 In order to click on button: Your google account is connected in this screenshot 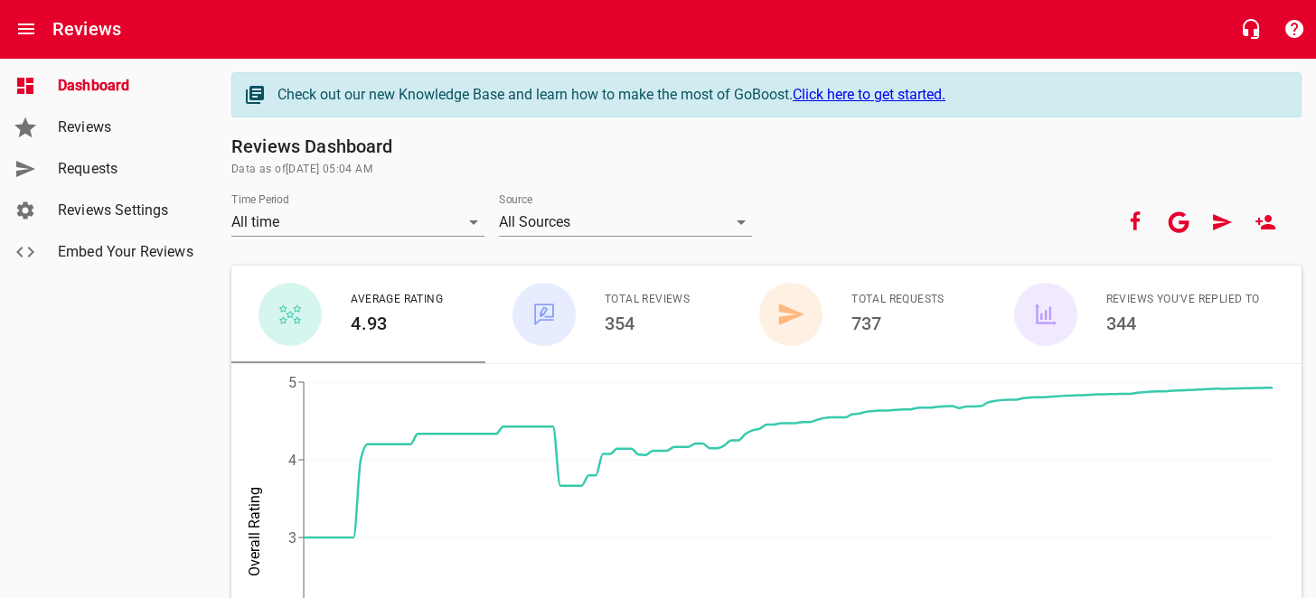, I will do `click(1178, 222)`.